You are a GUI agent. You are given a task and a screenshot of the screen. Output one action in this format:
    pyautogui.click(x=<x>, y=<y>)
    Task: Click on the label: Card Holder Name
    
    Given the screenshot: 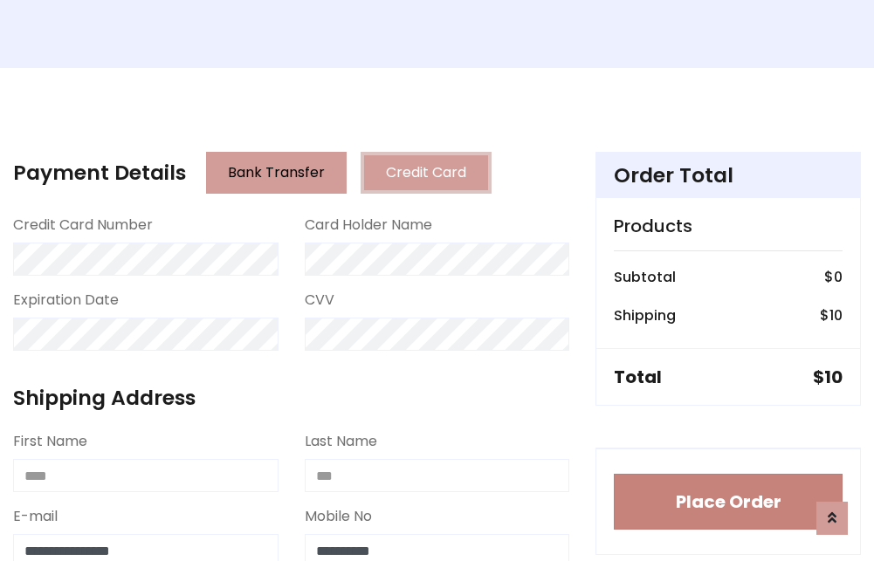 What is the action you would take?
    pyautogui.click(x=368, y=225)
    